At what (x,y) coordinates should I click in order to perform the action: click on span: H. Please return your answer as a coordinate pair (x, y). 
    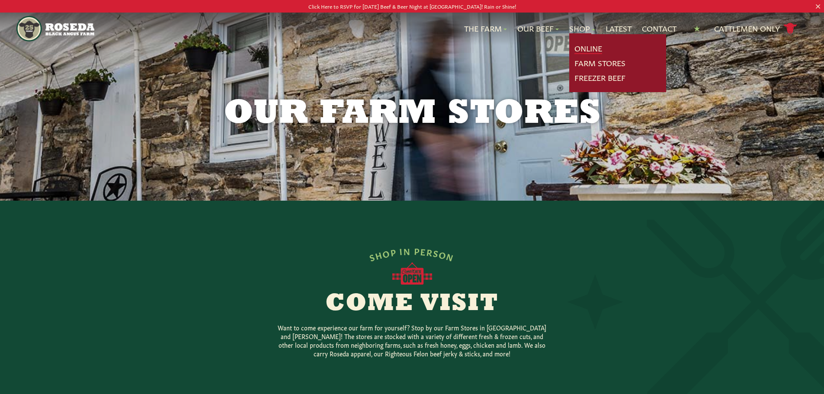
    Looking at the image, I should click on (379, 255).